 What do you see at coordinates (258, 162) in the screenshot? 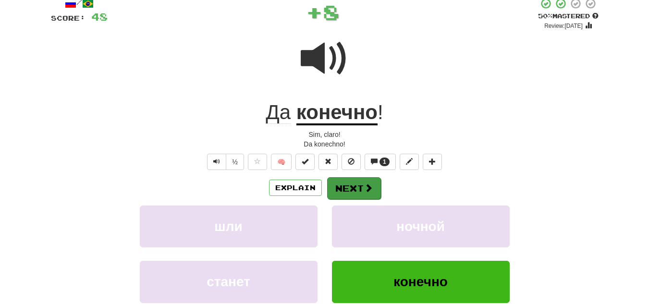
I see `button: Favorite sentence (alt+f)` at bounding box center [258, 162].